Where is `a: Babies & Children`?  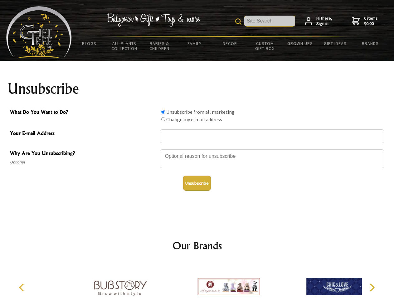 a: Babies & Children is located at coordinates (159, 46).